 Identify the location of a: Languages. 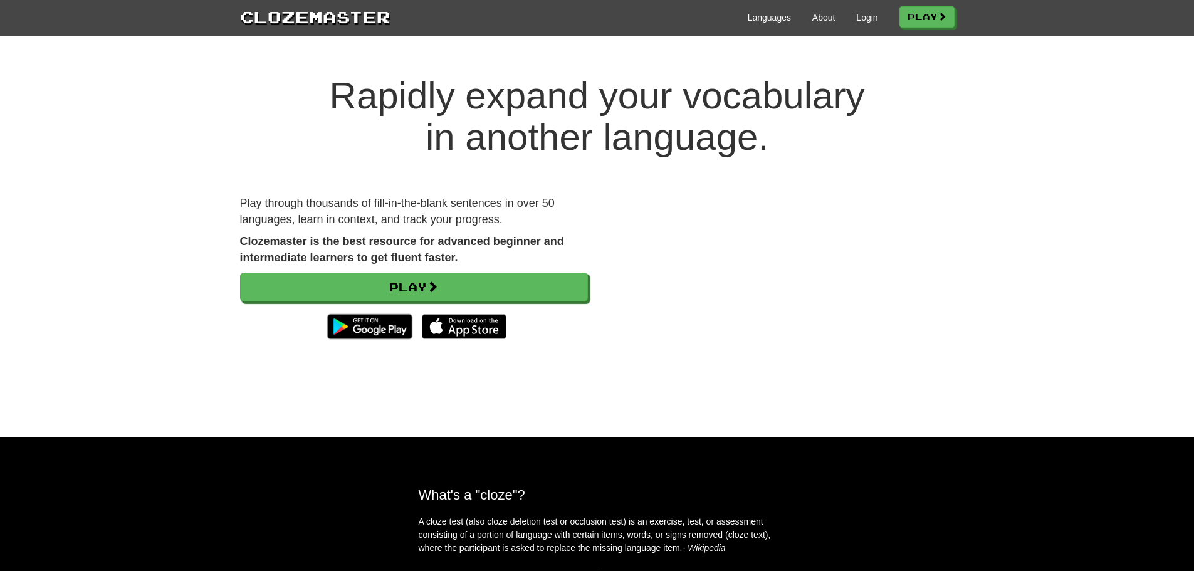
(769, 18).